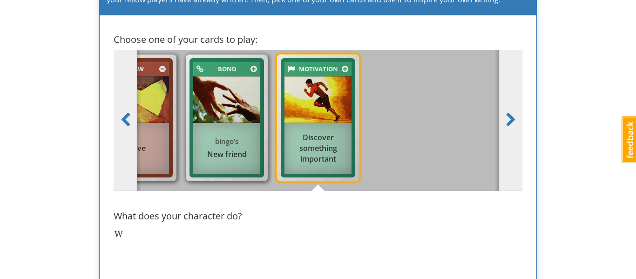  Describe the element at coordinates (227, 149) in the screenshot. I see `div: New friend` at that location.